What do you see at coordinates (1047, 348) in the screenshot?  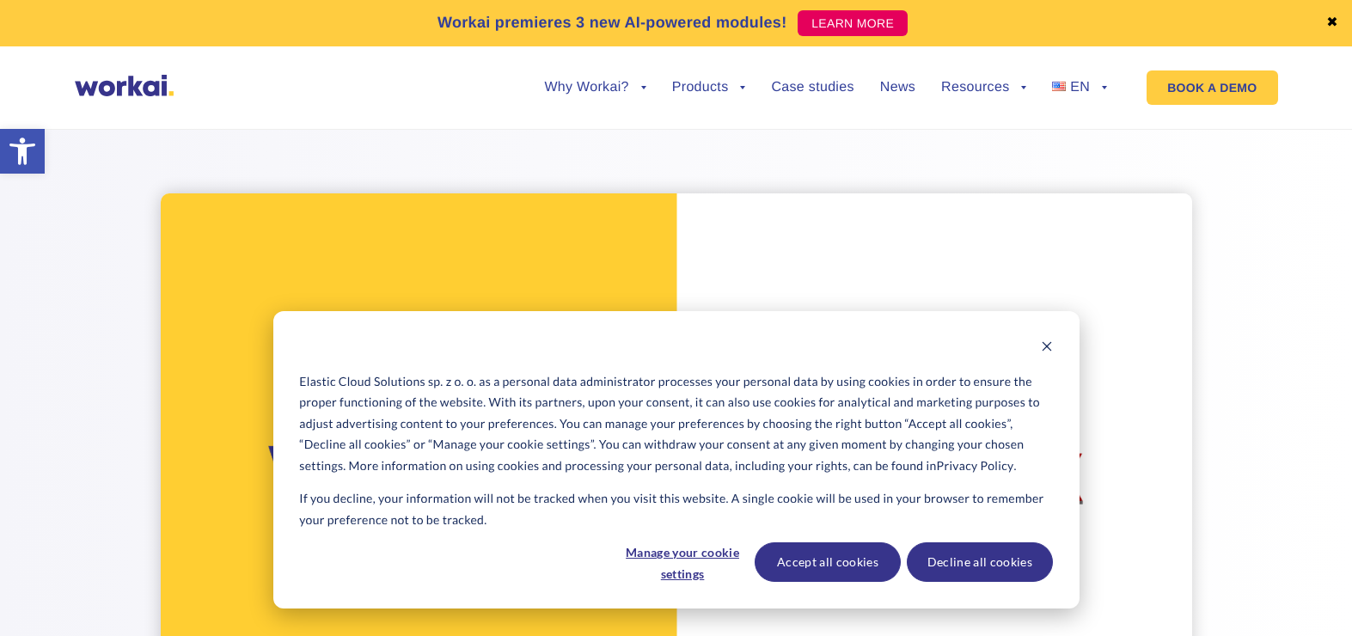 I see `button: Dismiss cookie banner` at bounding box center [1047, 348].